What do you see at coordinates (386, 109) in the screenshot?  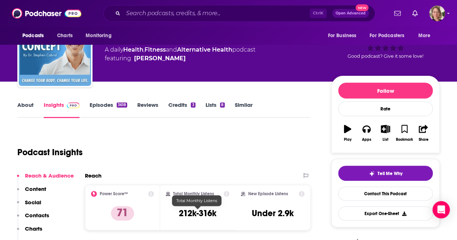 I see `div: Rate` at bounding box center [386, 109].